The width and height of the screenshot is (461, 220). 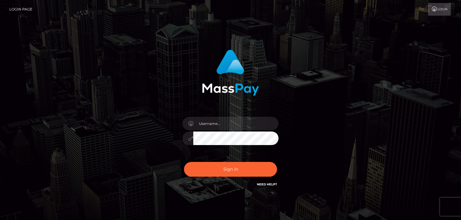 I want to click on button: Sign in, so click(x=231, y=169).